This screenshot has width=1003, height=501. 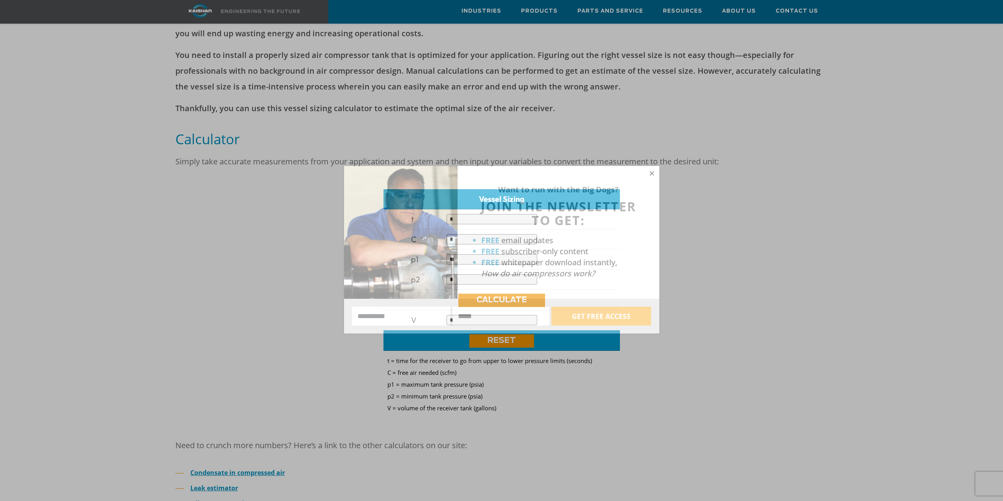 What do you see at coordinates (559, 189) in the screenshot?
I see `strong: Want to run with the Big Dogs?` at bounding box center [559, 189].